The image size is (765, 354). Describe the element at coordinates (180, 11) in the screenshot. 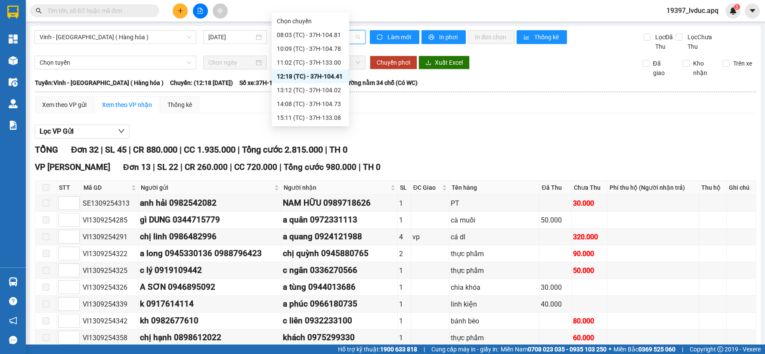

I see `button: plus` at that location.